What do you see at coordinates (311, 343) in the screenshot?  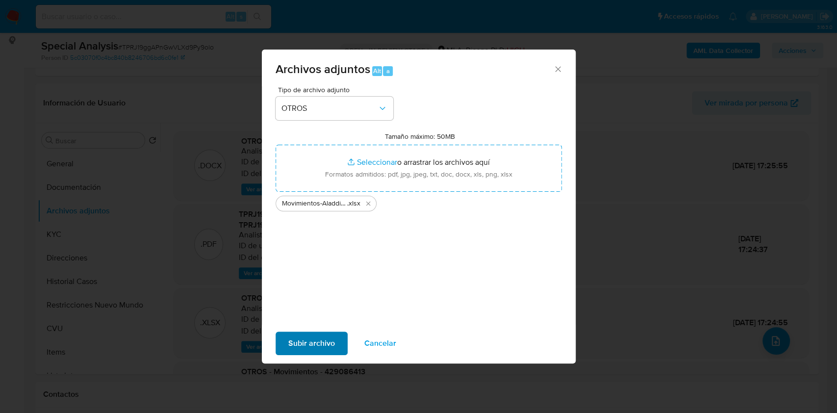 I see `button: Subir archivo` at bounding box center [311, 343].